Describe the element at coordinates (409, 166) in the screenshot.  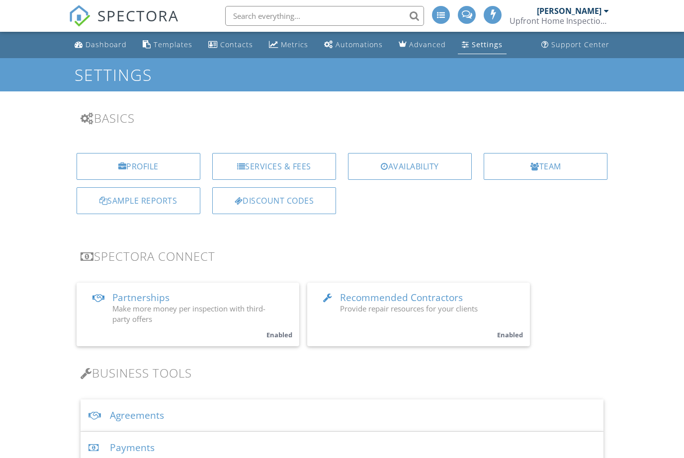
I see `a: Availability` at that location.